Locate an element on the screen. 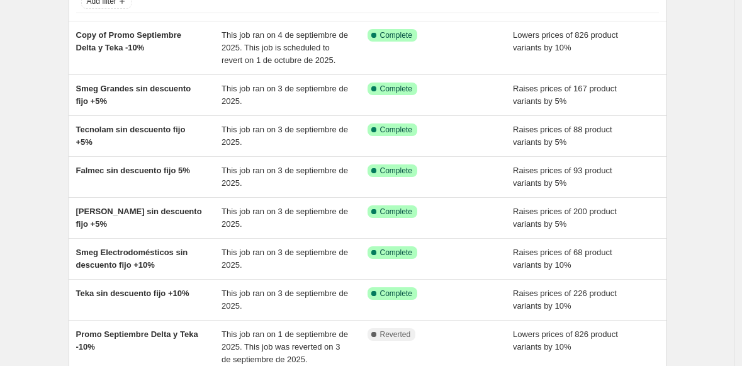  span: This job ran on 4 de septiembre de 2025. This job is scheduled to revert on 1 de octubre de 2025. is located at coordinates (284, 47).